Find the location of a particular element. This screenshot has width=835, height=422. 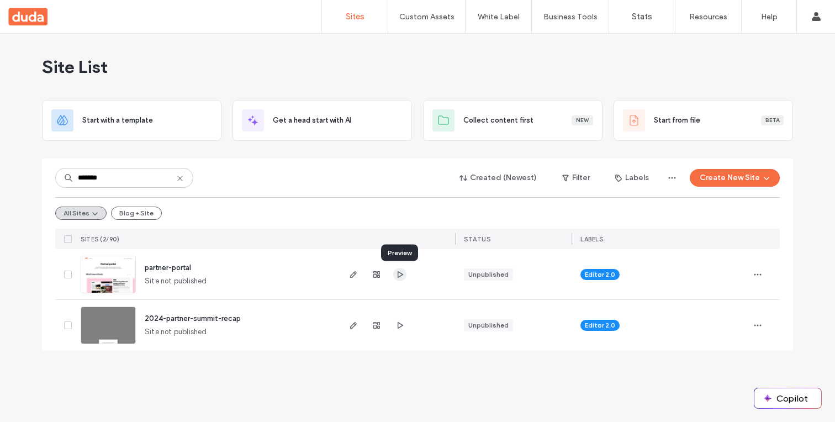

div: New is located at coordinates (582, 120).